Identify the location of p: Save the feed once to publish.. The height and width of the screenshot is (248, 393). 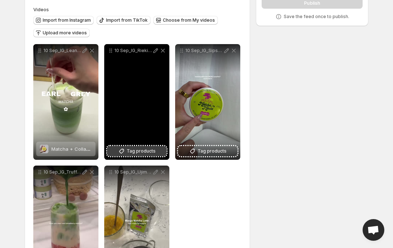
(316, 17).